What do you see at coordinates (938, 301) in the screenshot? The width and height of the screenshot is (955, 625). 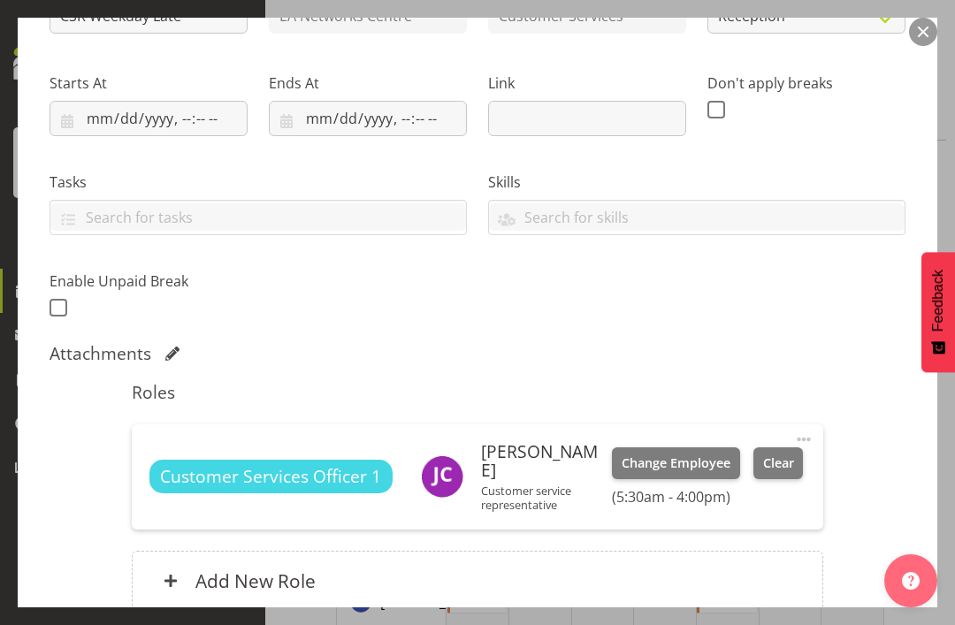 I see `span: Feedback` at bounding box center [938, 301].